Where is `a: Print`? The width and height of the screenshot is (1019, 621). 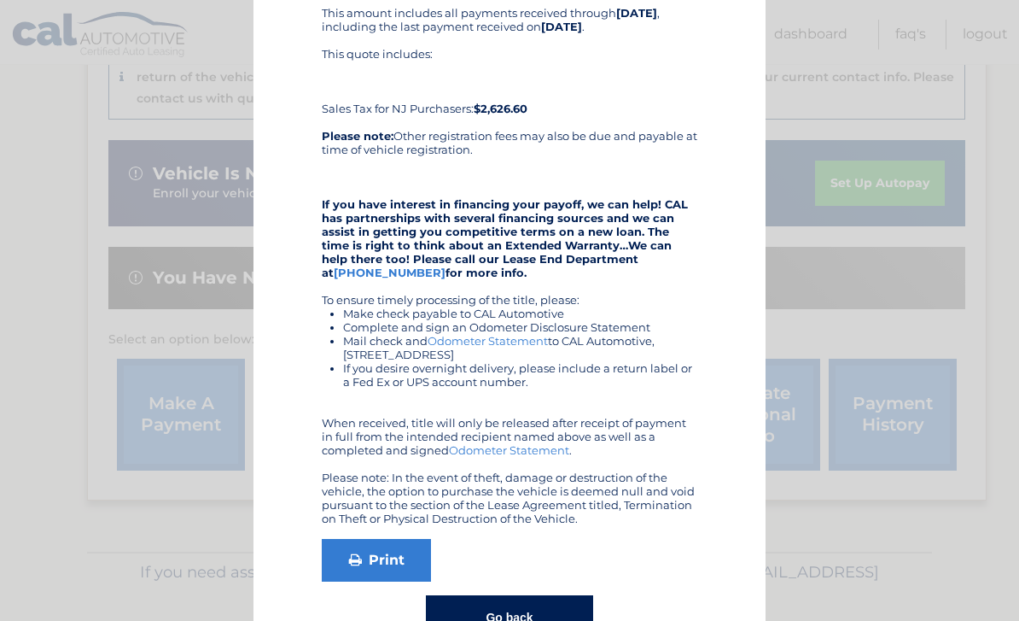 a: Print is located at coordinates (376, 560).